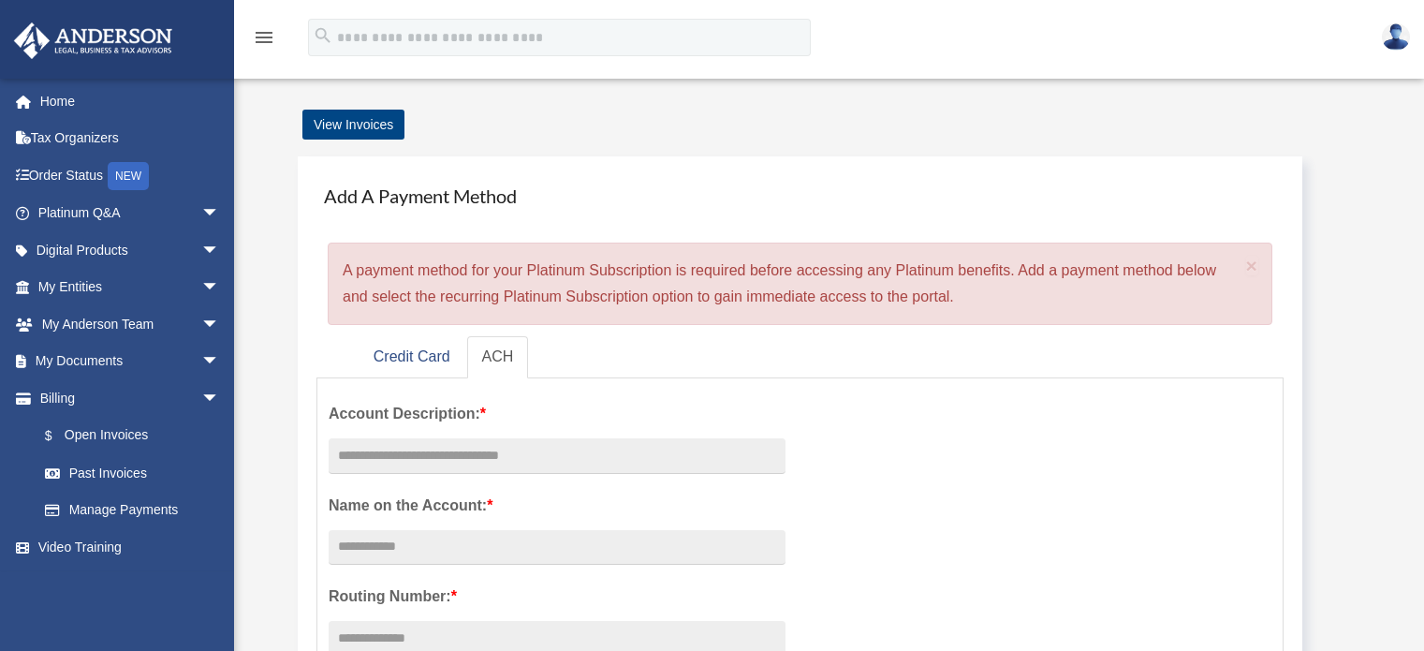  Describe the element at coordinates (323, 36) in the screenshot. I see `i: search` at that location.